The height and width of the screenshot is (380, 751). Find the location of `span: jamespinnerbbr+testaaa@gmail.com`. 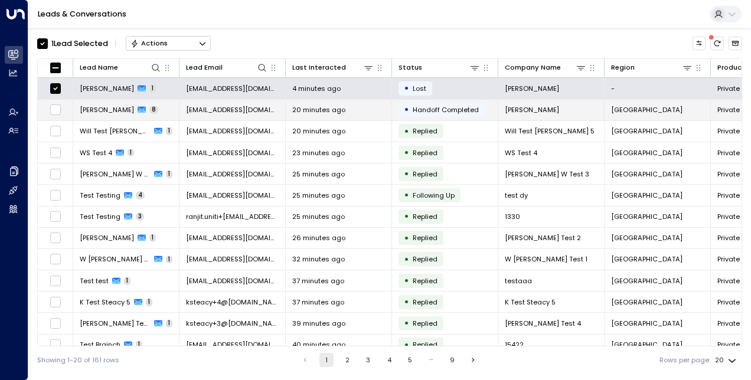

span: jamespinnerbbr+testaaa@gmail.com is located at coordinates (232, 281).